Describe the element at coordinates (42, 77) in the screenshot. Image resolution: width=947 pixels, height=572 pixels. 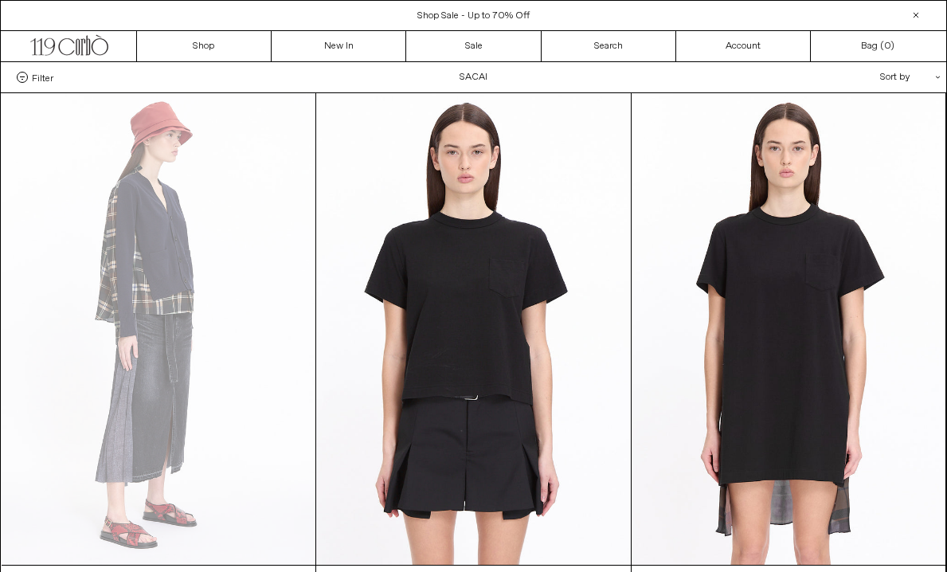
I see `span: Filter` at that location.